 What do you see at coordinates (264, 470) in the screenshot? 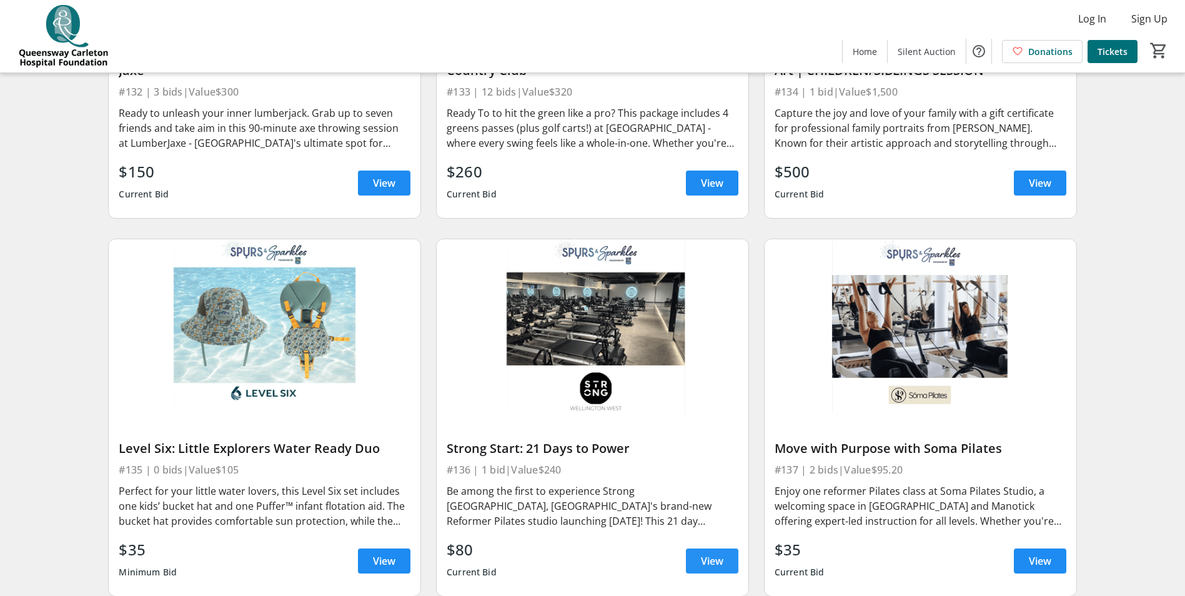
I see `div: #135 | 0 bids | Value $105` at bounding box center [264, 470].